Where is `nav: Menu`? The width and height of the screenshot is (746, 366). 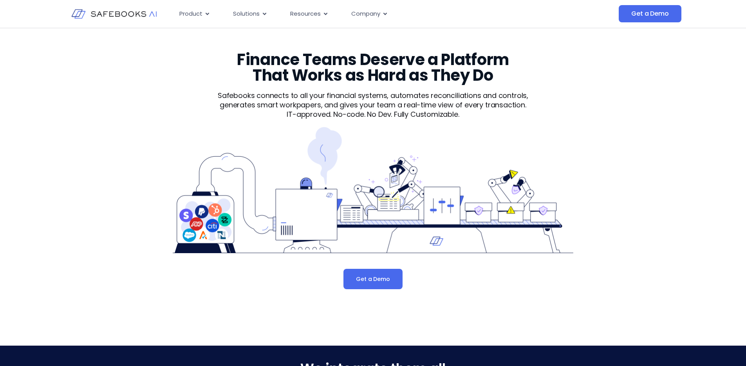 nav: Menu is located at coordinates (357, 14).